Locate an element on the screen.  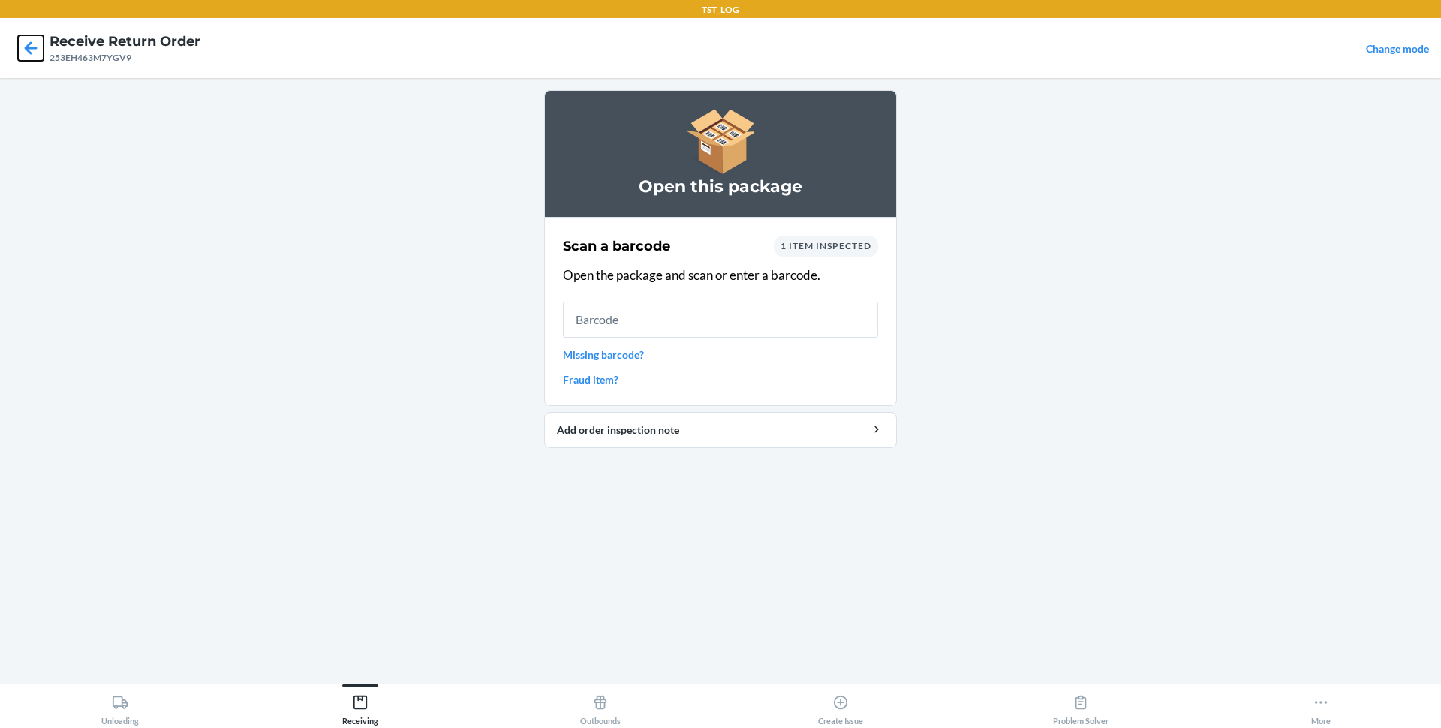
div: Create Issue is located at coordinates (840, 707).